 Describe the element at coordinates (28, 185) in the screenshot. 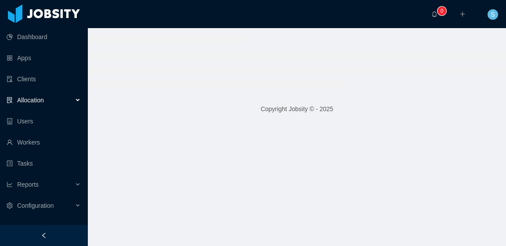

I see `span: Reports` at that location.